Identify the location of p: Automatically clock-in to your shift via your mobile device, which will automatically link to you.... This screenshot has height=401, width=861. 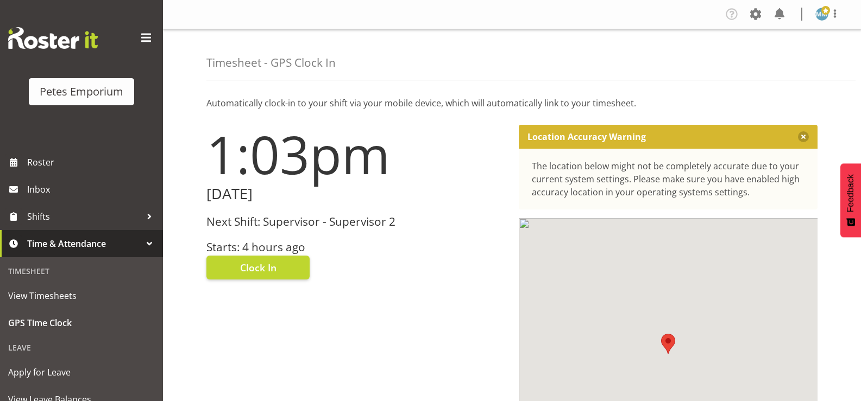
(512, 103).